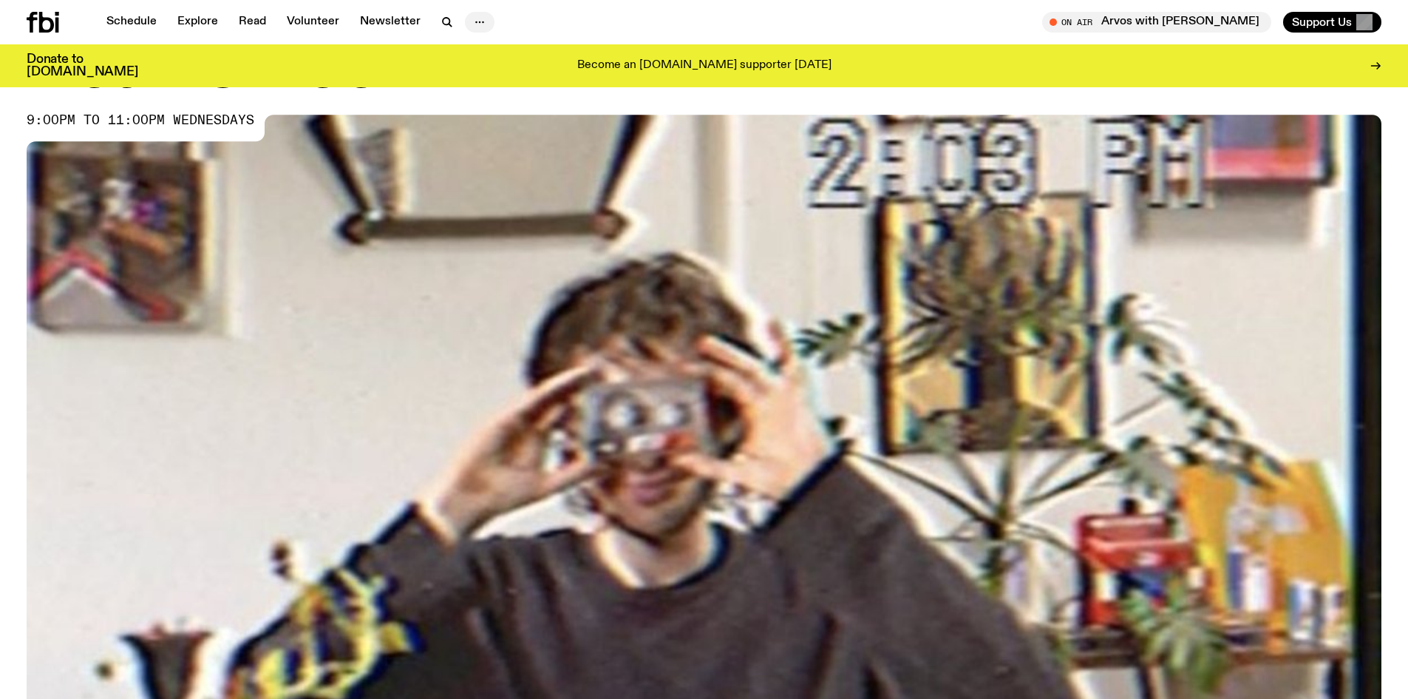 The height and width of the screenshot is (699, 1408). Describe the element at coordinates (252, 22) in the screenshot. I see `a: Read` at that location.